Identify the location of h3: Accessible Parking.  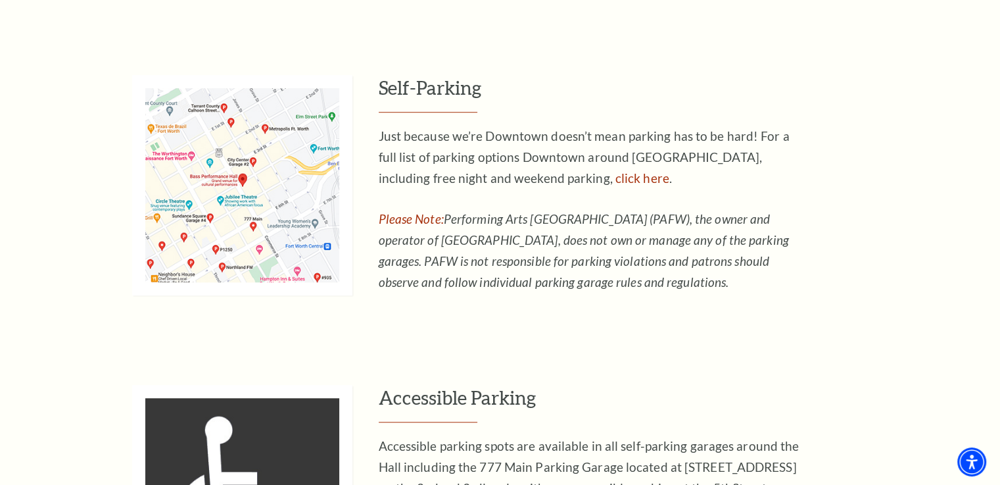
(643, 403).